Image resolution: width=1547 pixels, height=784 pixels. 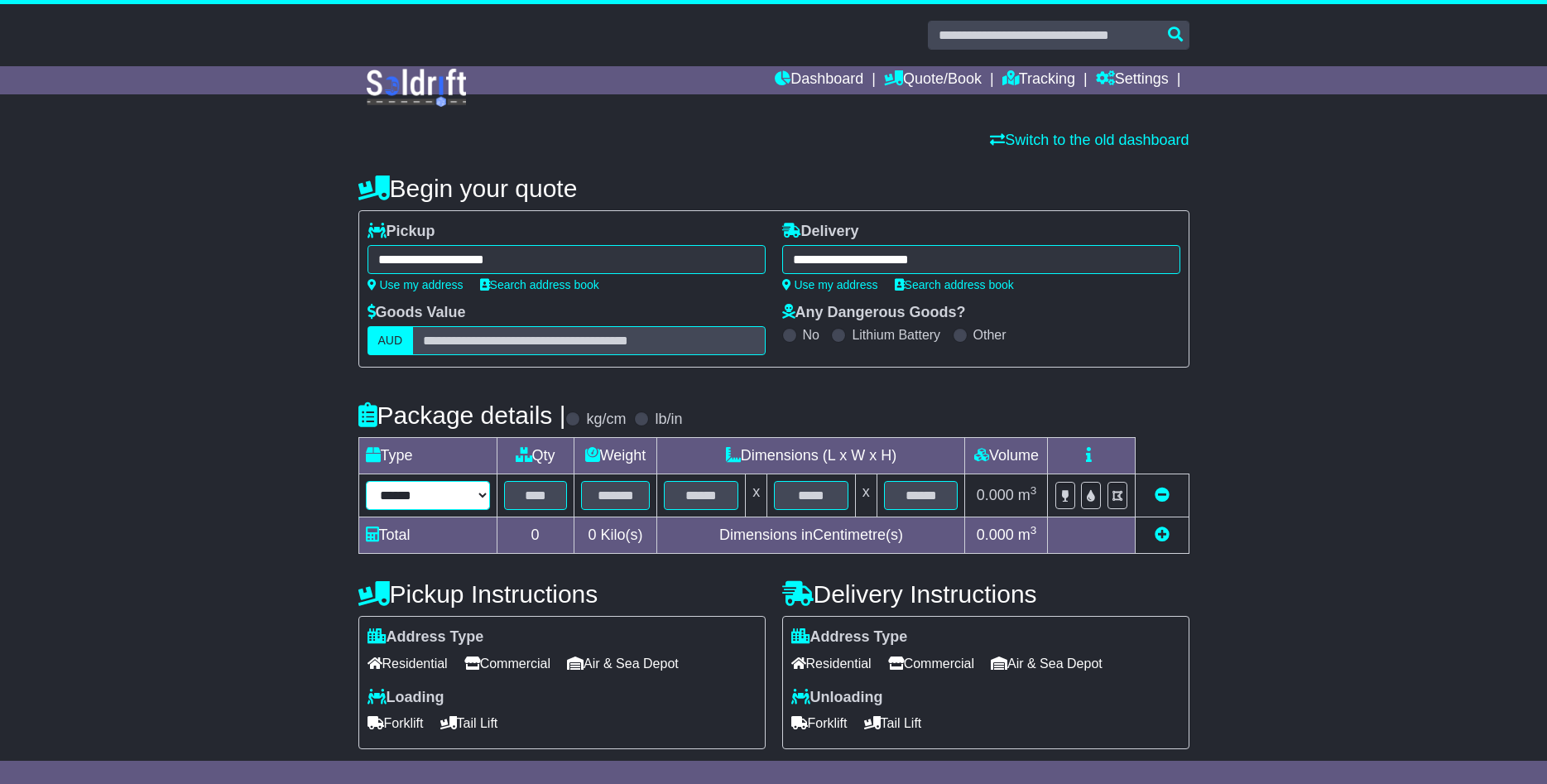 What do you see at coordinates (462, 415) in the screenshot?
I see `h4: Package details |` at bounding box center [462, 415].